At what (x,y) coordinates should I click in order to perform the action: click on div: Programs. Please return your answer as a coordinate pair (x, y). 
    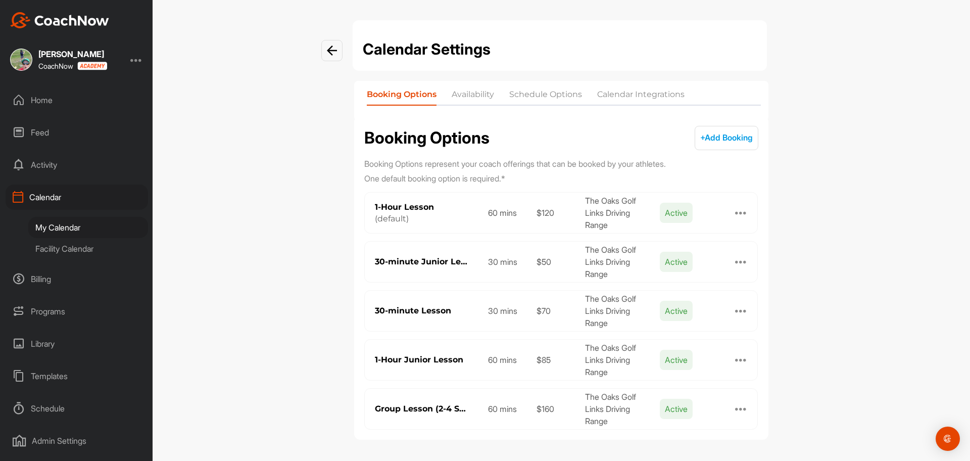
    Looking at the image, I should click on (77, 311).